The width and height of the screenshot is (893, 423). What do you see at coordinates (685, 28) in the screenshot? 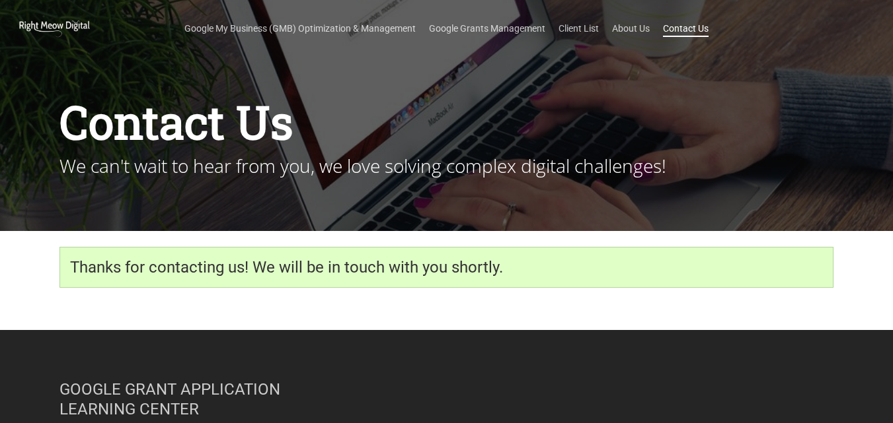
I see `a: Contact Us` at bounding box center [685, 28].